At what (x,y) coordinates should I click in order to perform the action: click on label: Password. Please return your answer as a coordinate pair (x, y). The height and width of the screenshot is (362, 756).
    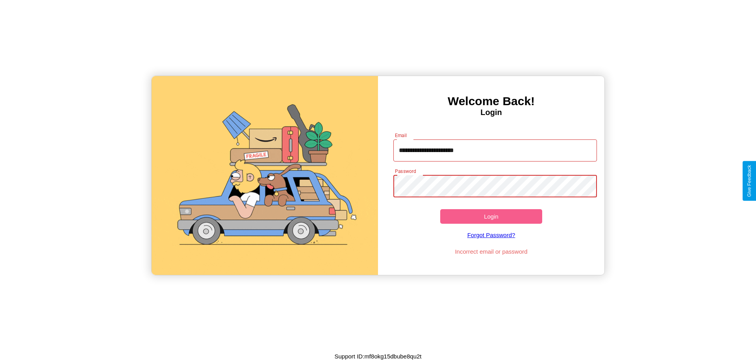
    Looking at the image, I should click on (405, 171).